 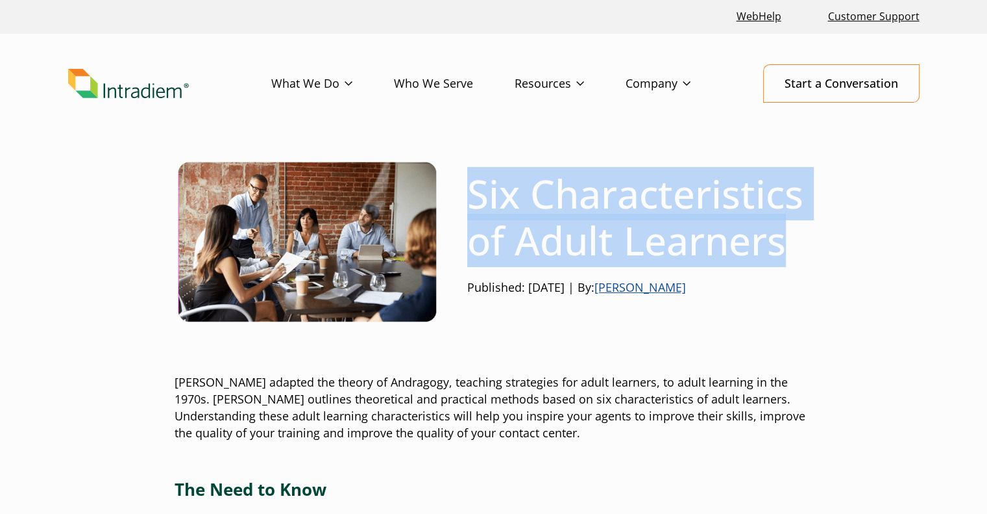 What do you see at coordinates (129, 84) in the screenshot?
I see `img: Intradiem` at bounding box center [129, 84].